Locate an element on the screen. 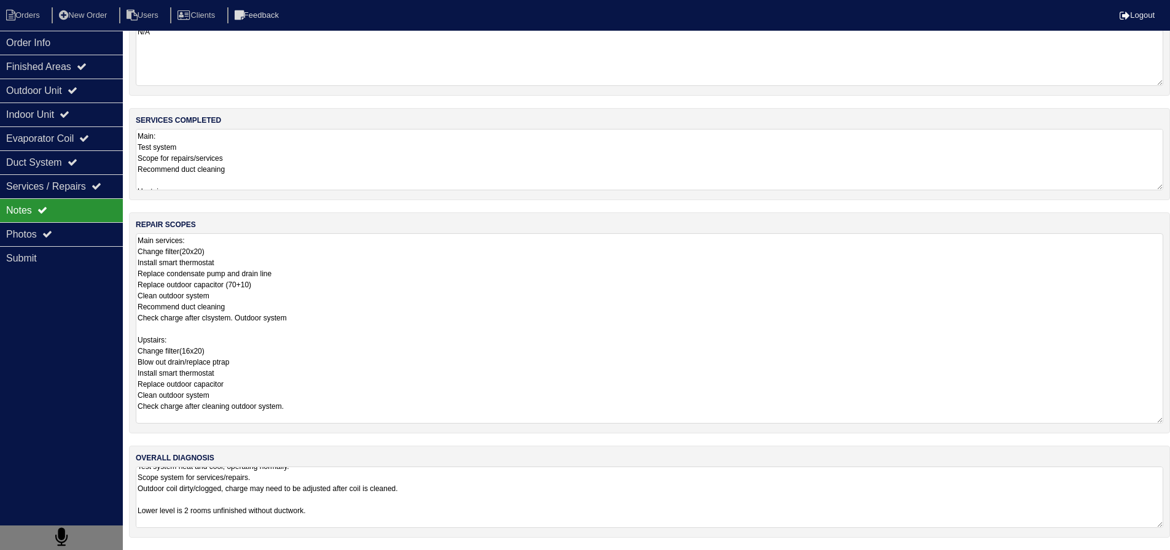 The width and height of the screenshot is (1170, 550). li: New Order is located at coordinates (84, 15).